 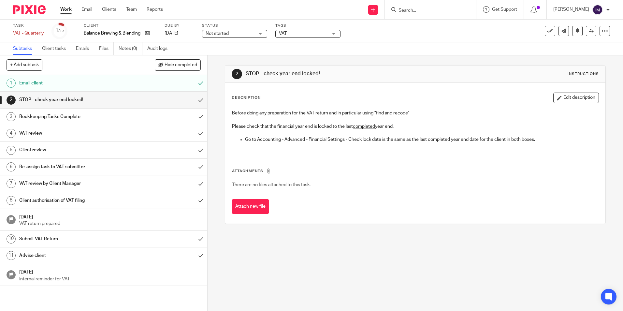 What do you see at coordinates (246, 98) in the screenshot?
I see `p: Description` at bounding box center [246, 98].